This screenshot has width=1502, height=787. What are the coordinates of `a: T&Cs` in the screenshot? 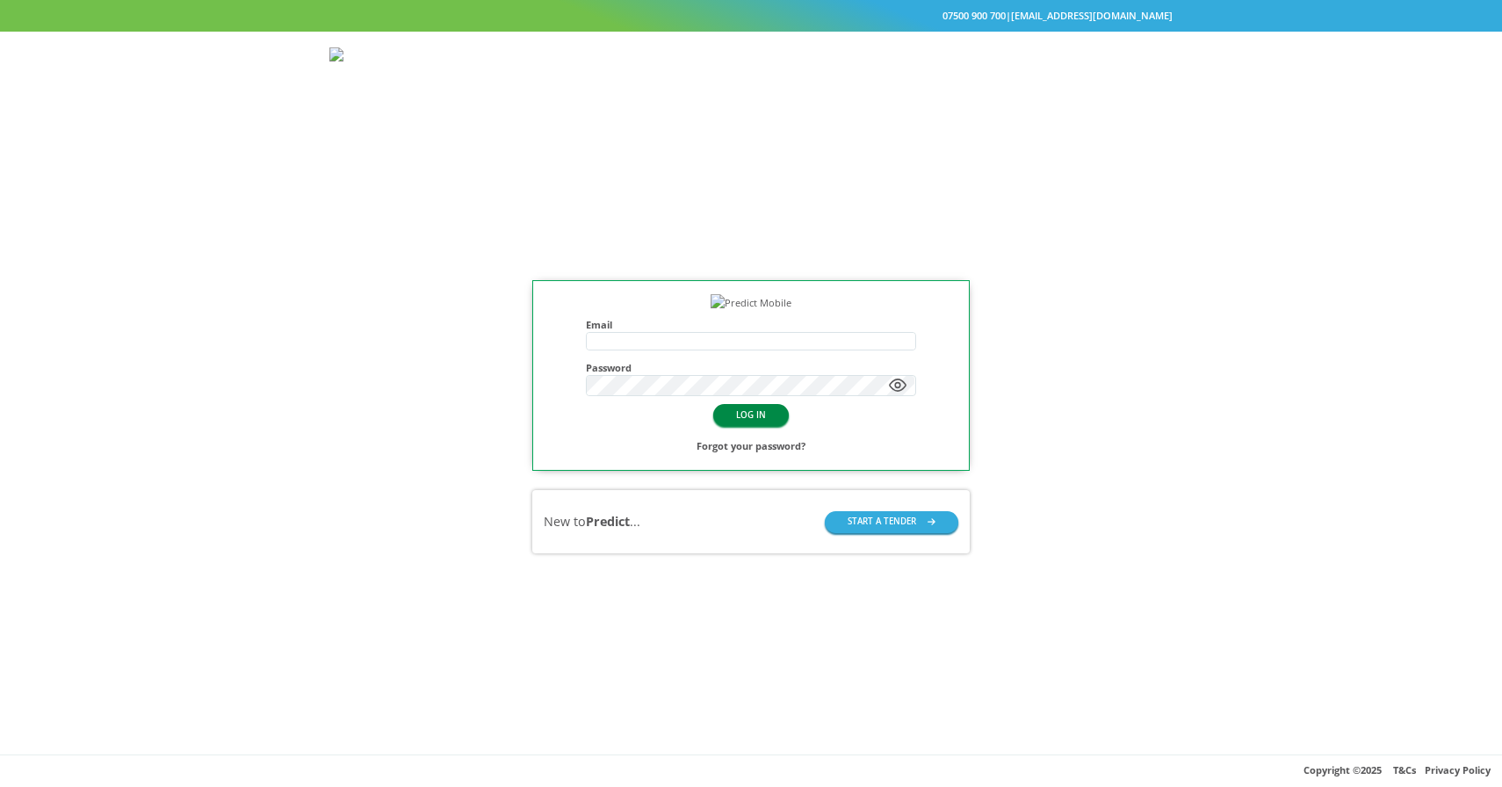 It's located at (1404, 769).